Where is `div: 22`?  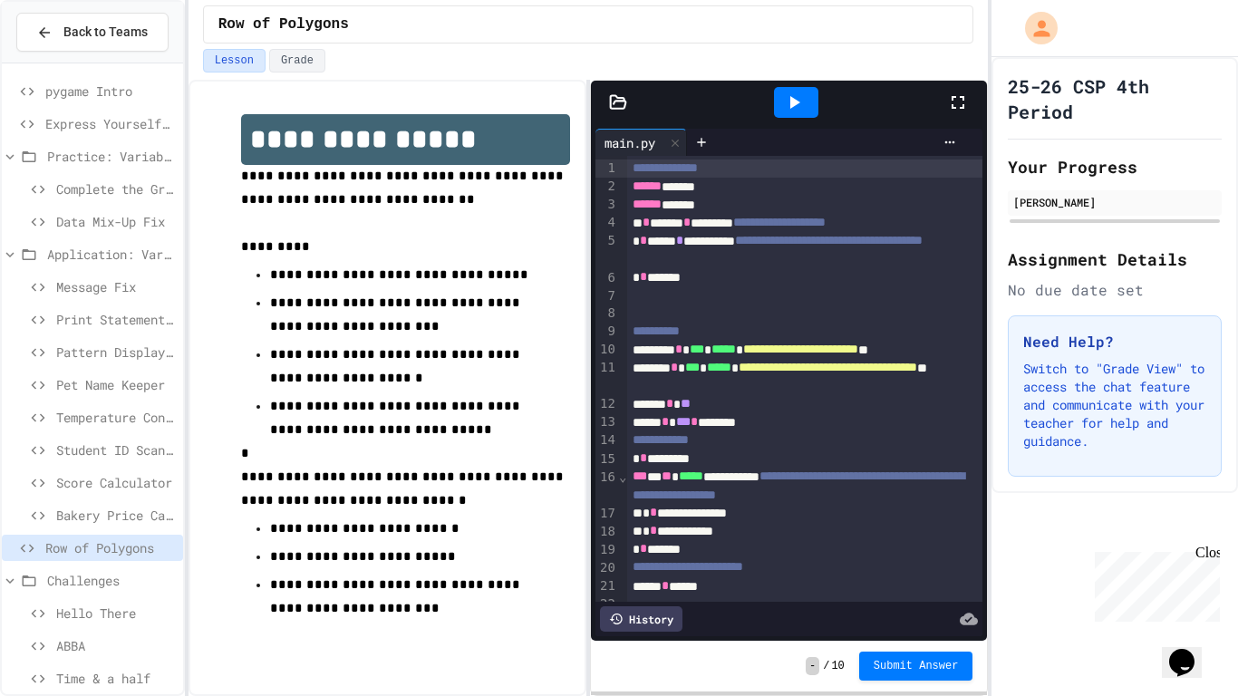
div: 22 is located at coordinates (606, 605).